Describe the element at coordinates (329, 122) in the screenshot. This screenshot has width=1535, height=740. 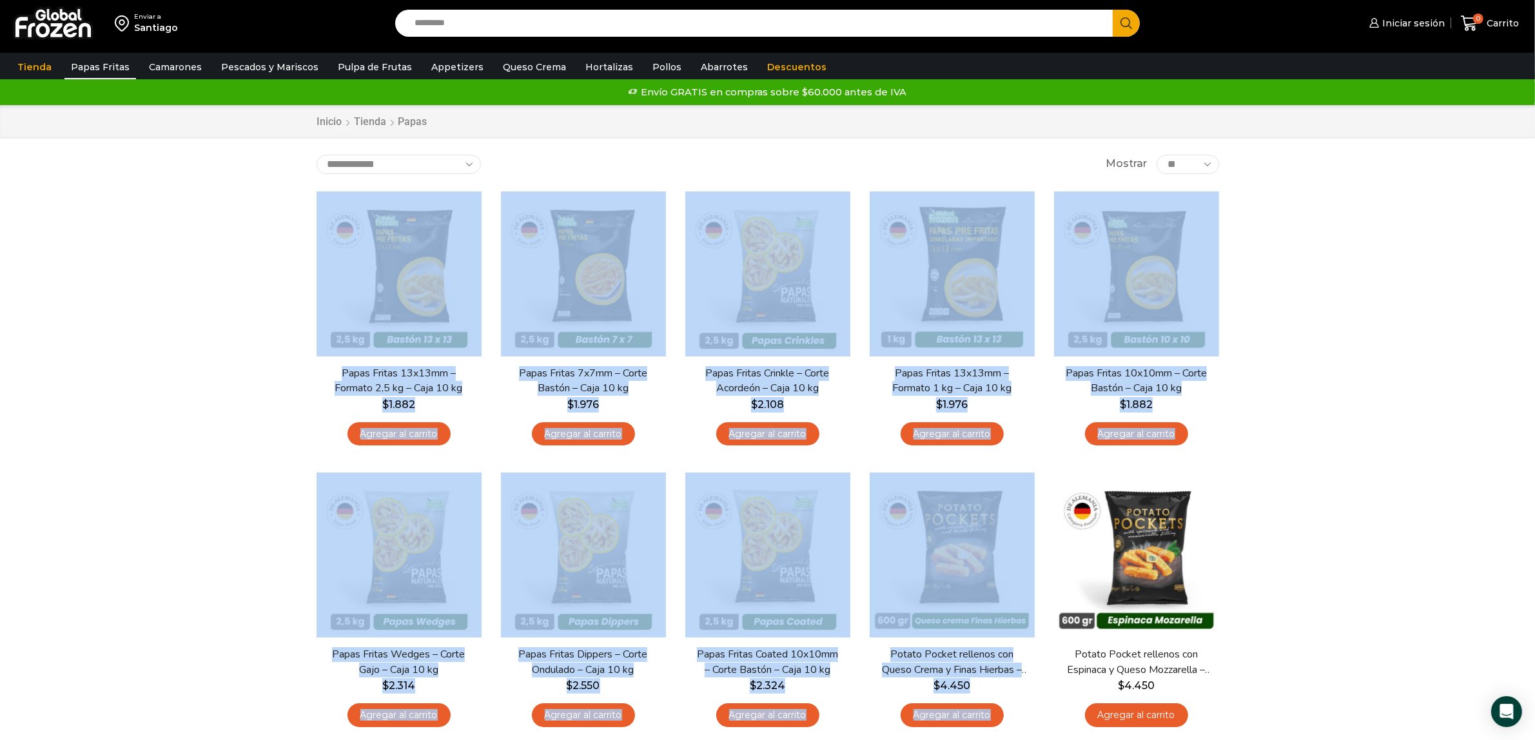
I see `a: Inicio` at that location.